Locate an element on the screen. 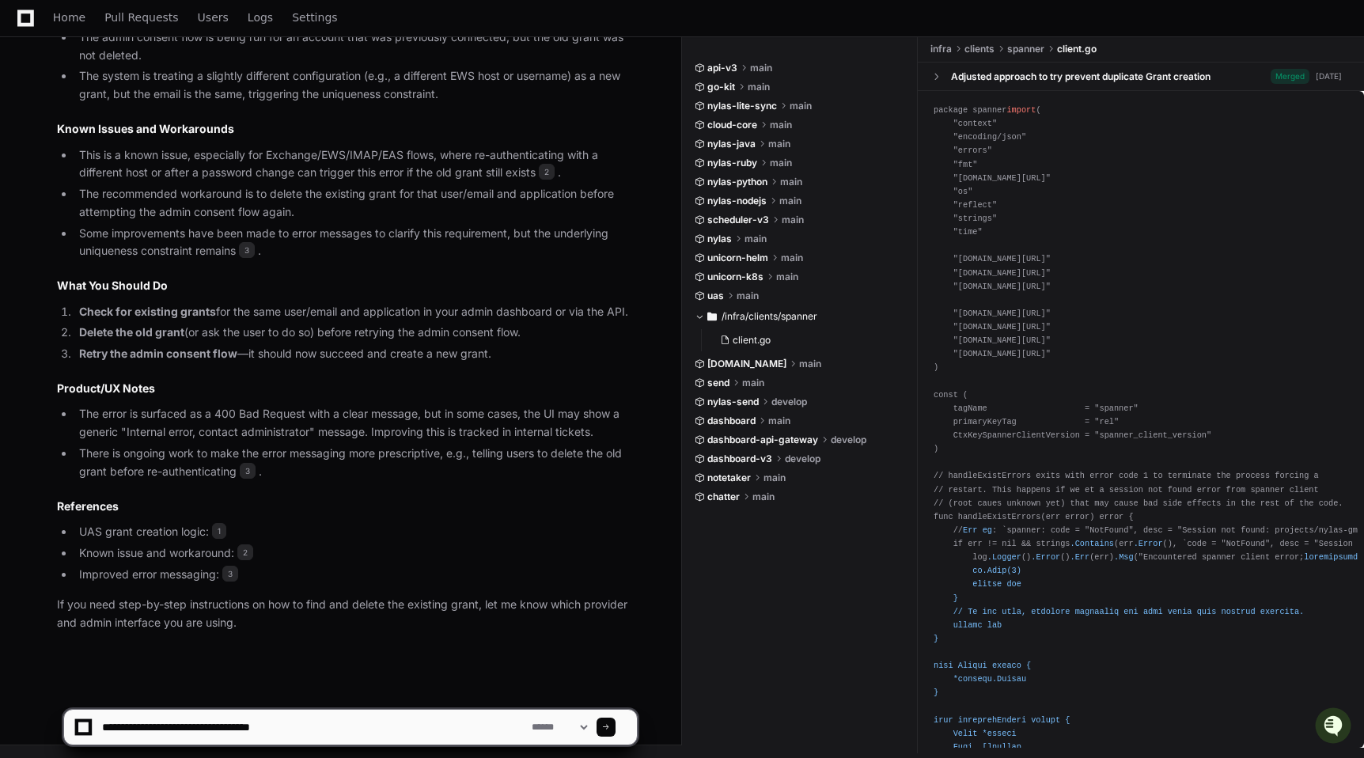 The width and height of the screenshot is (1364, 758). li: for the same user/email and application in your admin dashboard or via the API. is located at coordinates (355, 312).